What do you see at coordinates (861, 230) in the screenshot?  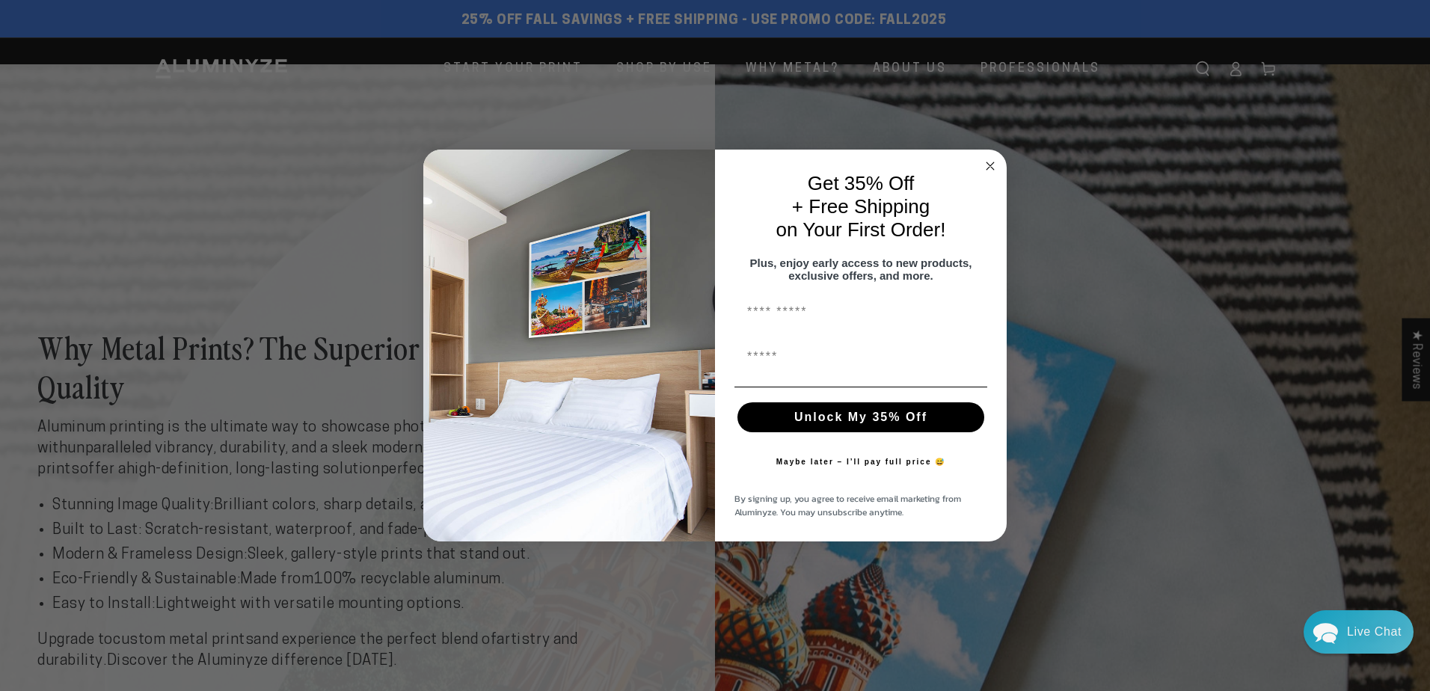 I see `span: on Your First Order!` at bounding box center [861, 230].